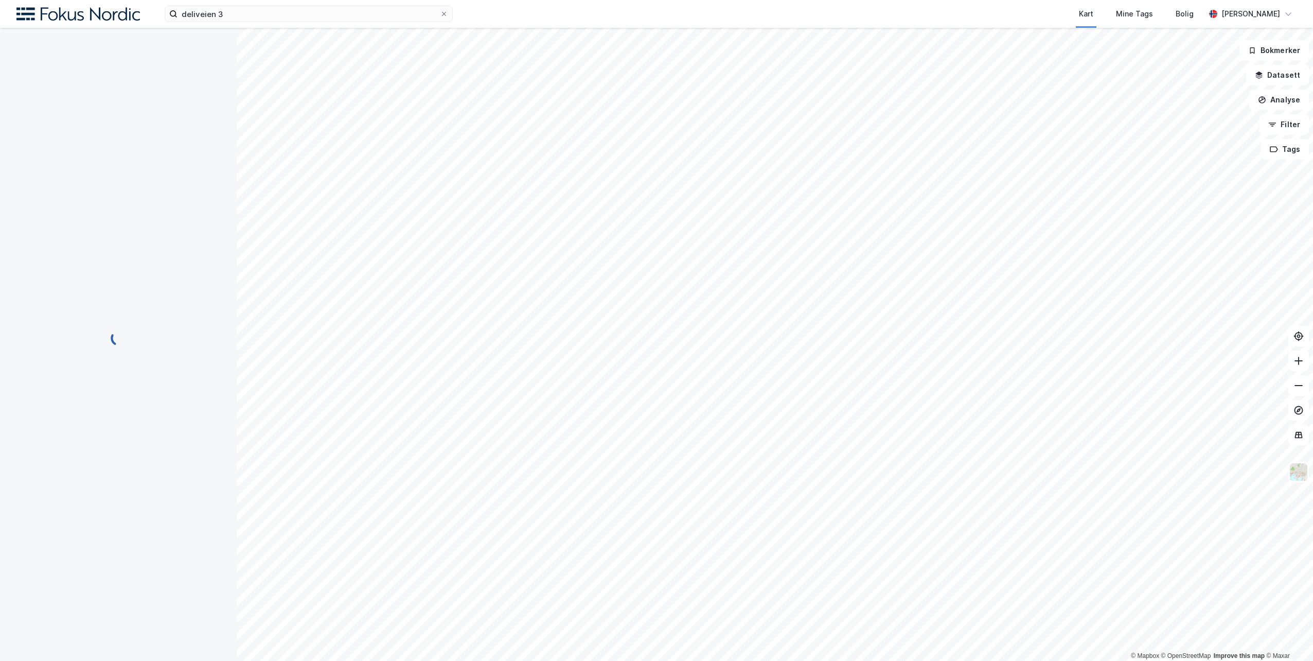  Describe the element at coordinates (1279, 100) in the screenshot. I see `button: Analyse` at that location.